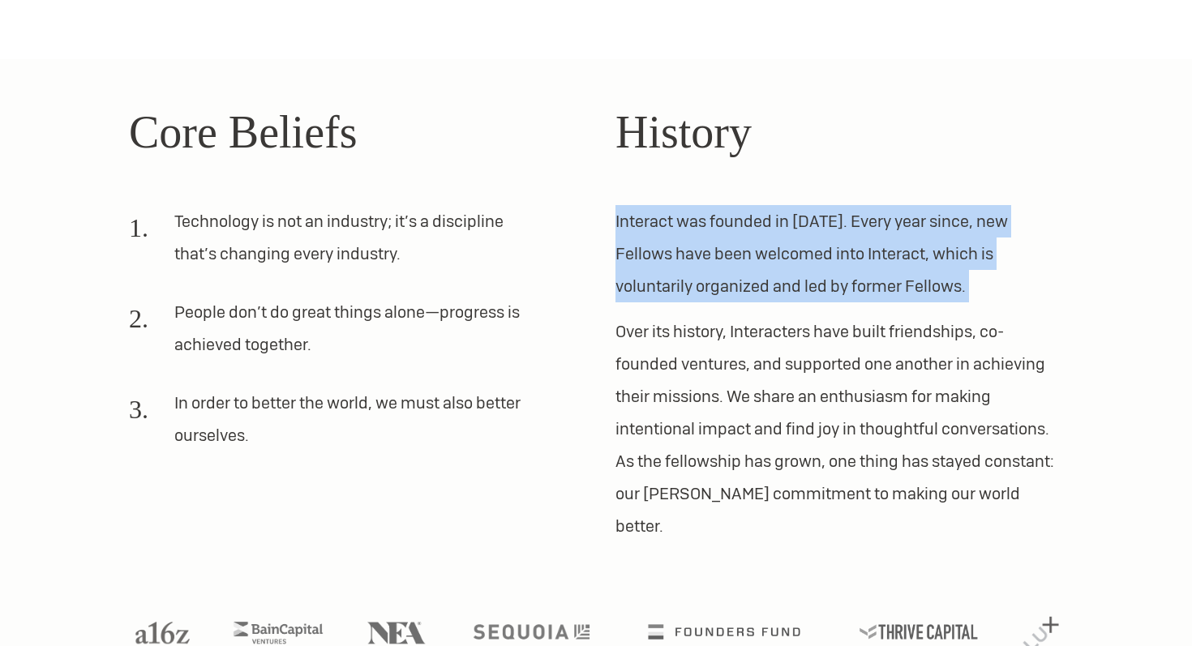 The height and width of the screenshot is (646, 1192). What do you see at coordinates (396, 632) in the screenshot?
I see `img: NEA logo` at bounding box center [396, 632].